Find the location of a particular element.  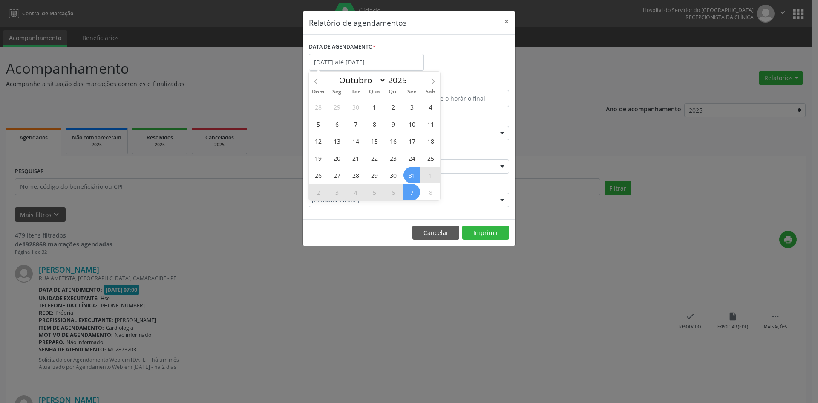

span: Novembro 6, 2025 is located at coordinates (393, 192).